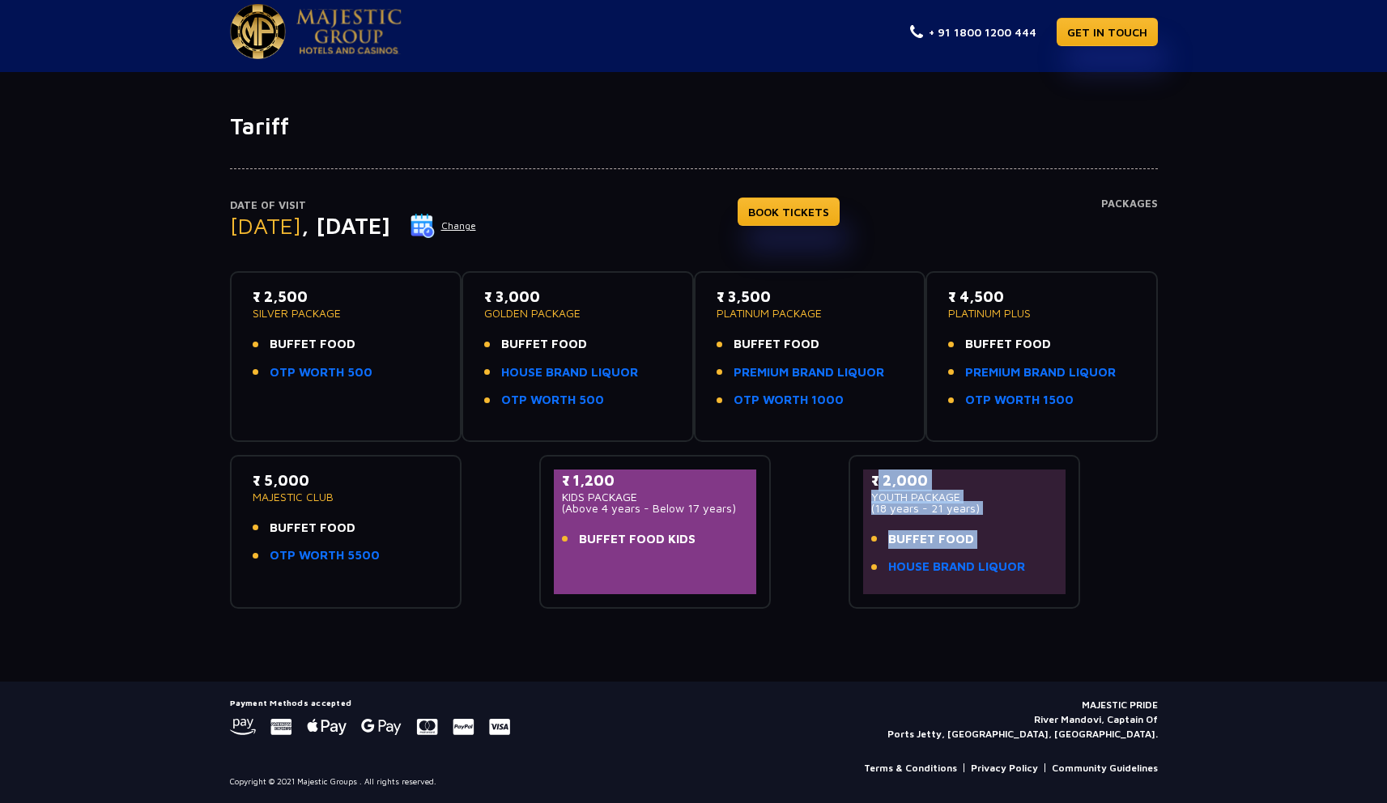 The width and height of the screenshot is (1387, 803). I want to click on span: BUFFET FOOD KIDS, so click(637, 539).